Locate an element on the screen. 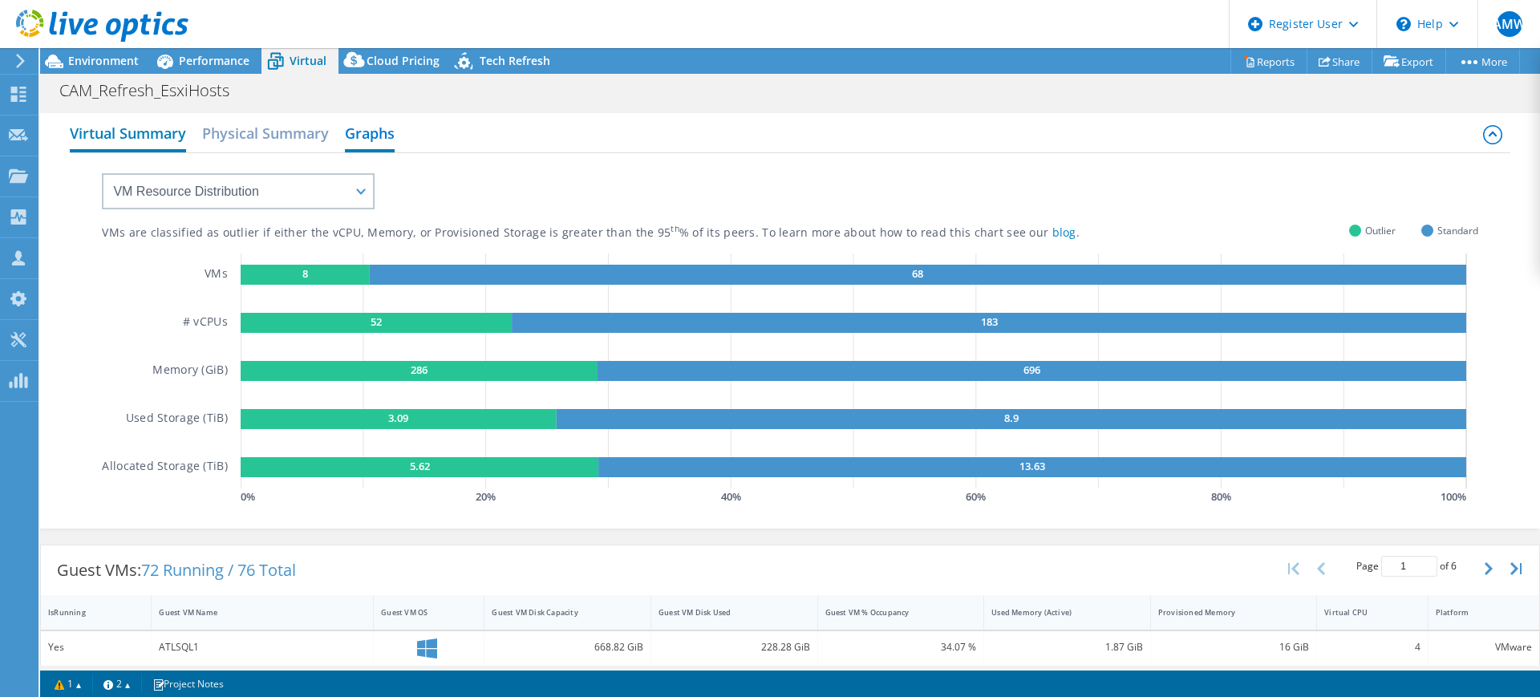 The image size is (1540, 697). span: AMW is located at coordinates (1510, 24).